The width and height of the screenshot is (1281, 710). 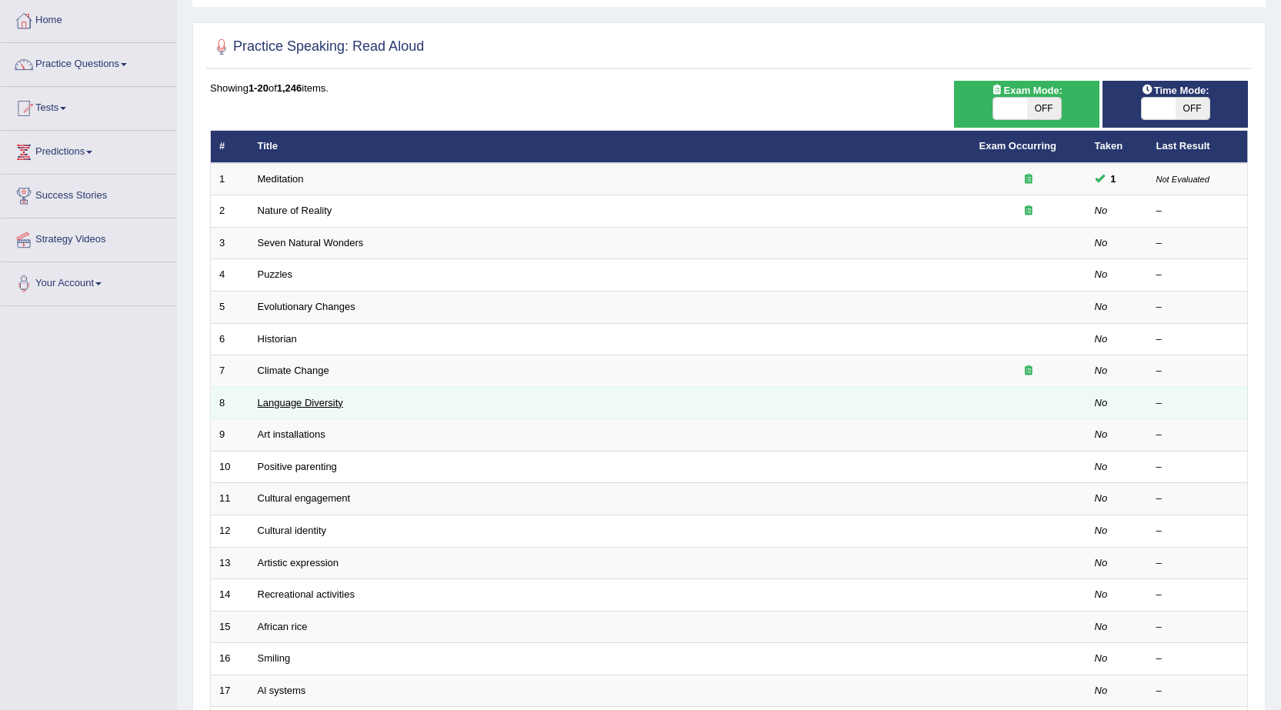 What do you see at coordinates (230, 372) in the screenshot?
I see `td: 7` at bounding box center [230, 372].